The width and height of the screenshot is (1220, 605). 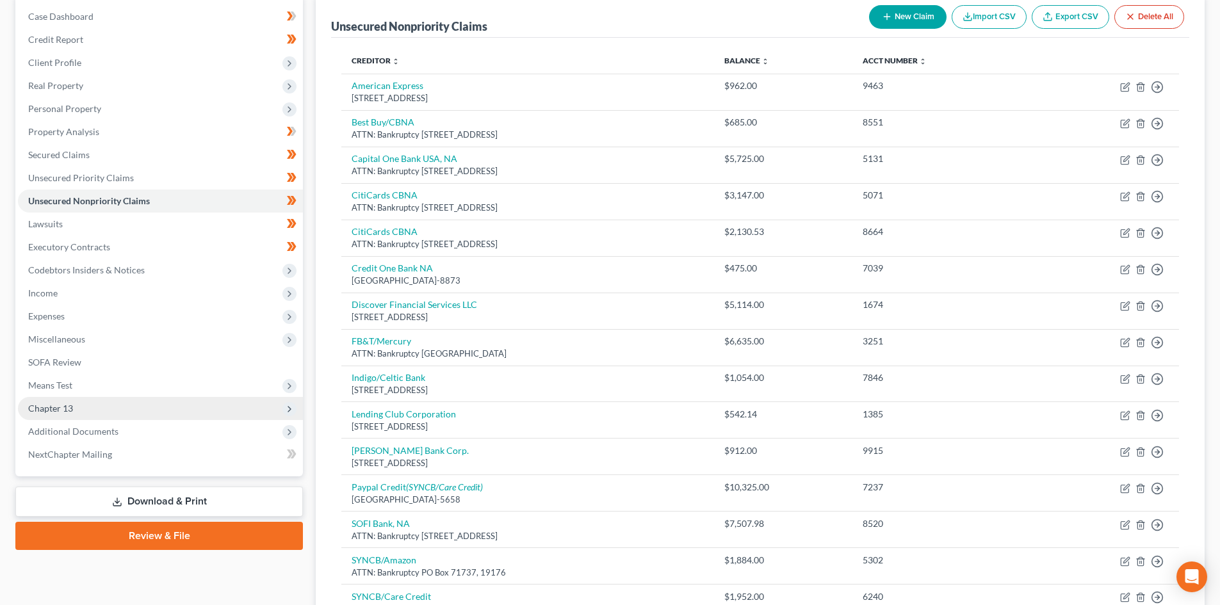 What do you see at coordinates (942, 268) in the screenshot?
I see `div: 7039` at bounding box center [942, 268].